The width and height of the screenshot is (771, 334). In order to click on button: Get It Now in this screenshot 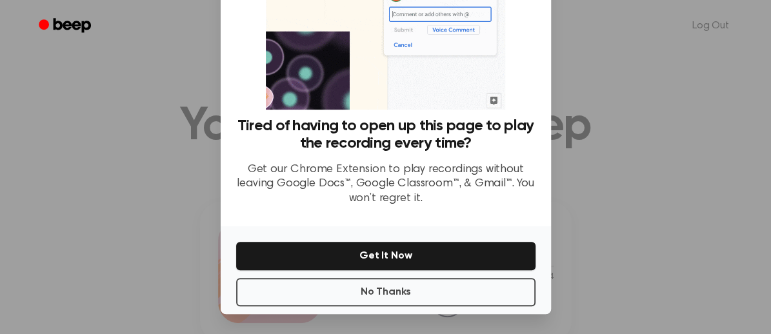, I will do `click(386, 256)`.